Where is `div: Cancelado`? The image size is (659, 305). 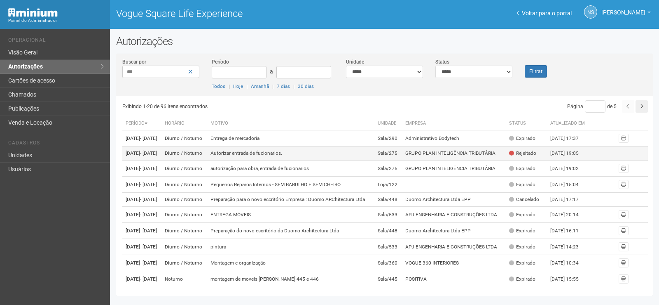
div: Cancelado is located at coordinates (524, 199).